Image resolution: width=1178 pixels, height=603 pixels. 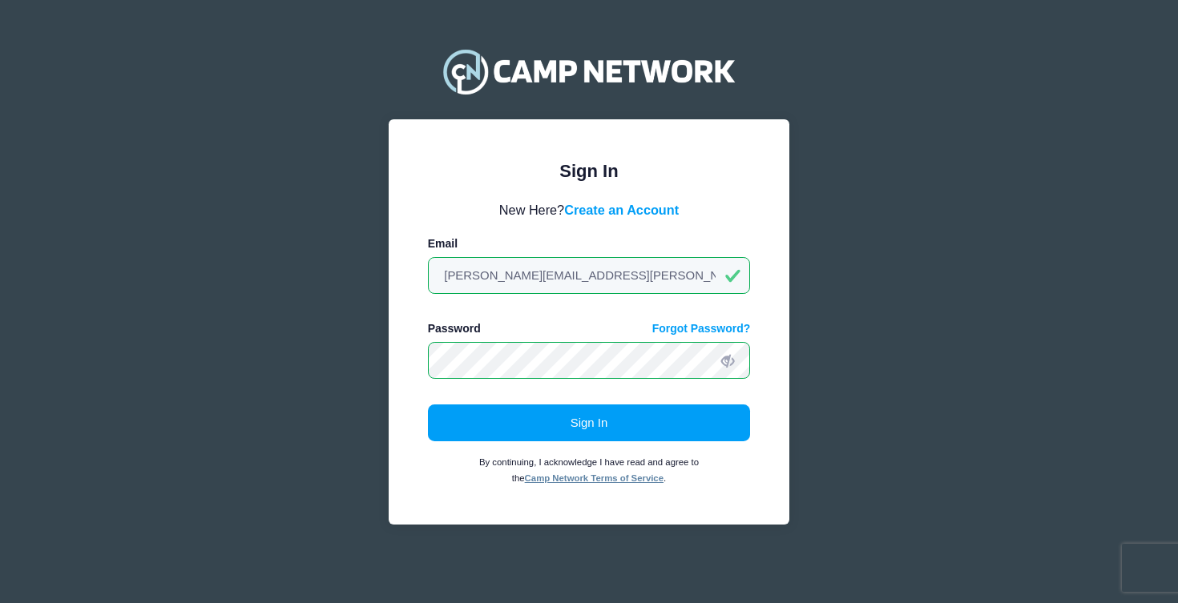 I want to click on a: Camp Network Terms of Service, so click(x=594, y=478).